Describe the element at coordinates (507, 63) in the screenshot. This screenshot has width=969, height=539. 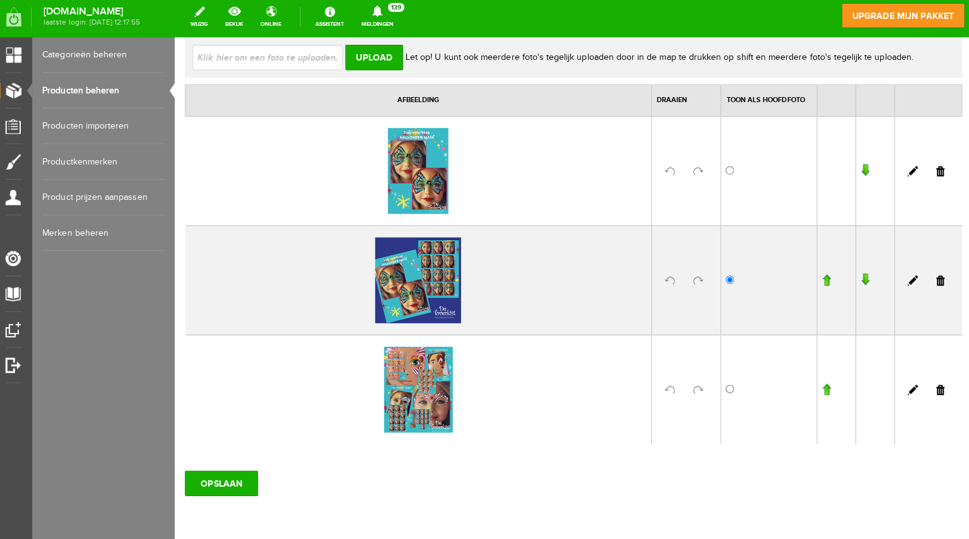
I see `th: Draaien` at that location.